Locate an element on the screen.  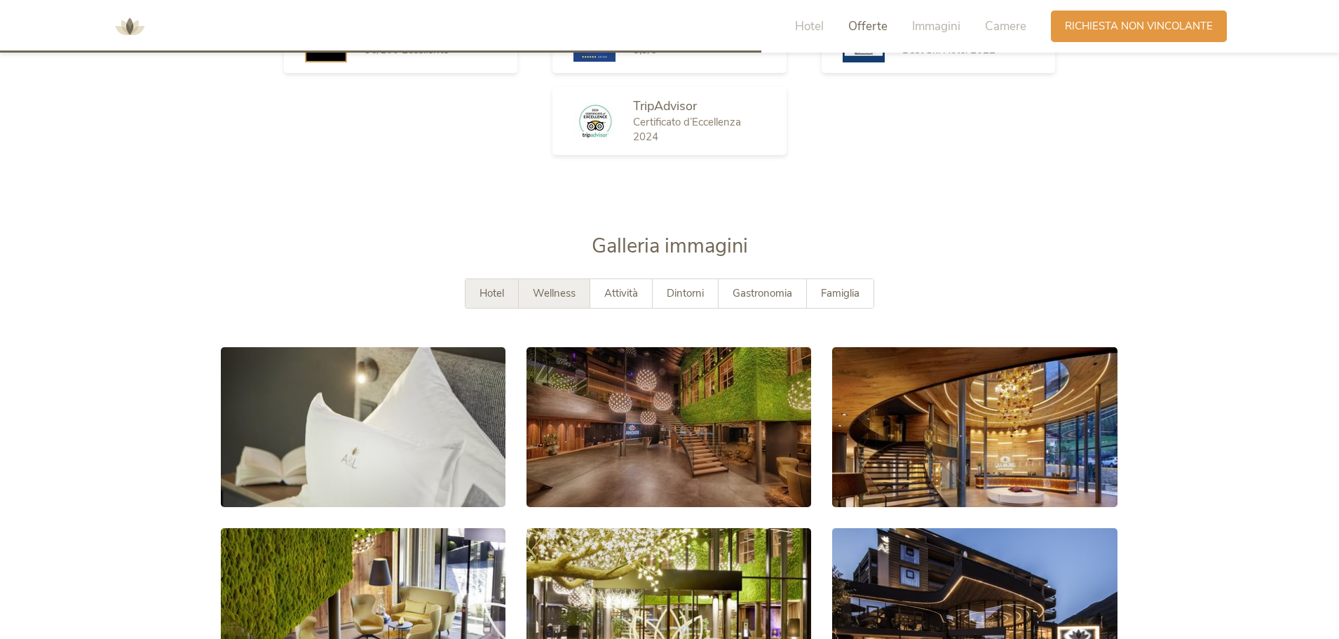
img: TripAdvisor is located at coordinates (595, 121).